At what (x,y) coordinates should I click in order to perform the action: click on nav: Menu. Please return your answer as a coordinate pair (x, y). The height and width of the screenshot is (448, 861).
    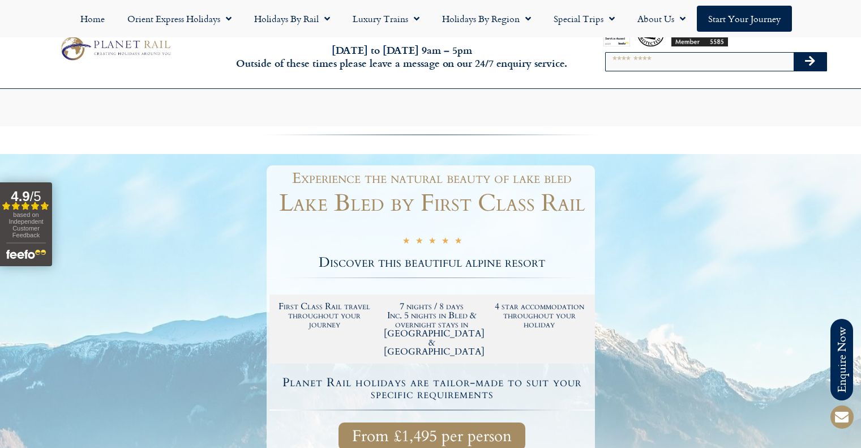
    Looking at the image, I should click on (430, 19).